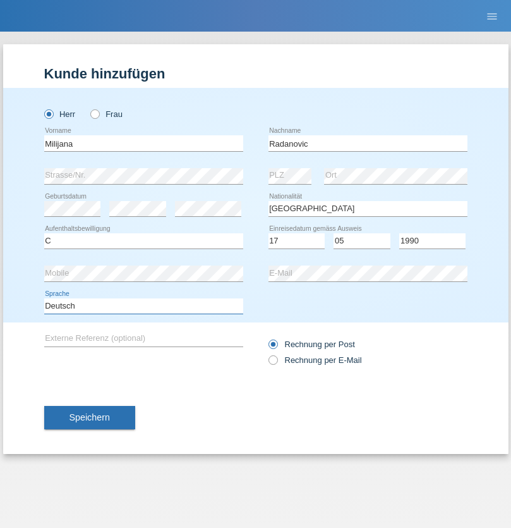 The width and height of the screenshot is (511, 528). Describe the element at coordinates (272, 347) in the screenshot. I see `input: Rechnung per Post` at that location.